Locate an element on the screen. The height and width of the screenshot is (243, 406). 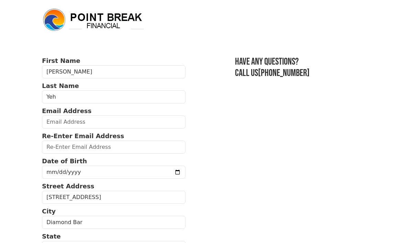
strong: Email Address is located at coordinates (67, 111).